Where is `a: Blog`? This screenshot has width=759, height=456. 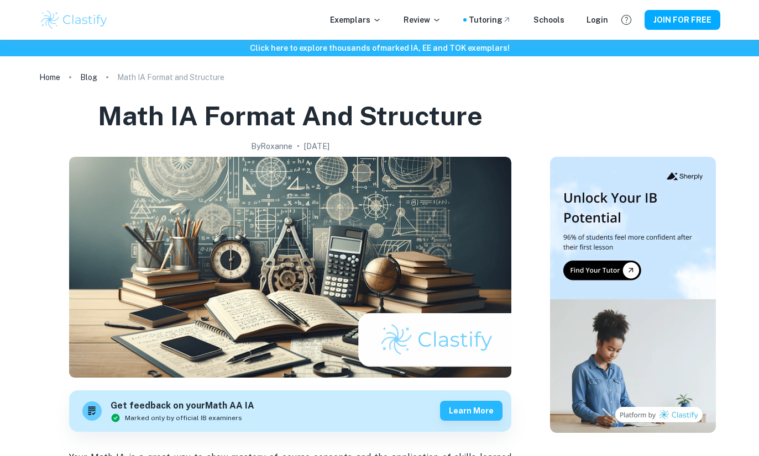
a: Blog is located at coordinates (88, 77).